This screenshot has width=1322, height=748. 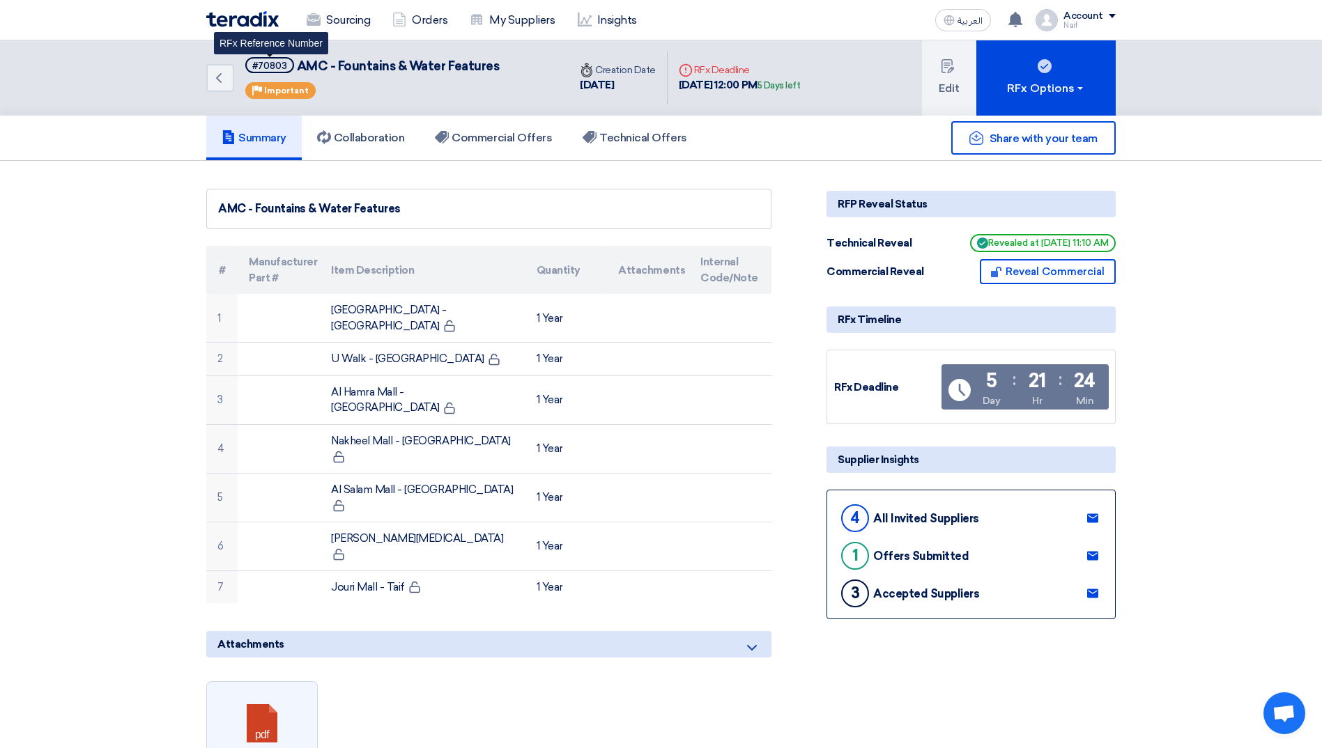 I want to click on h5: Summary, so click(x=254, y=138).